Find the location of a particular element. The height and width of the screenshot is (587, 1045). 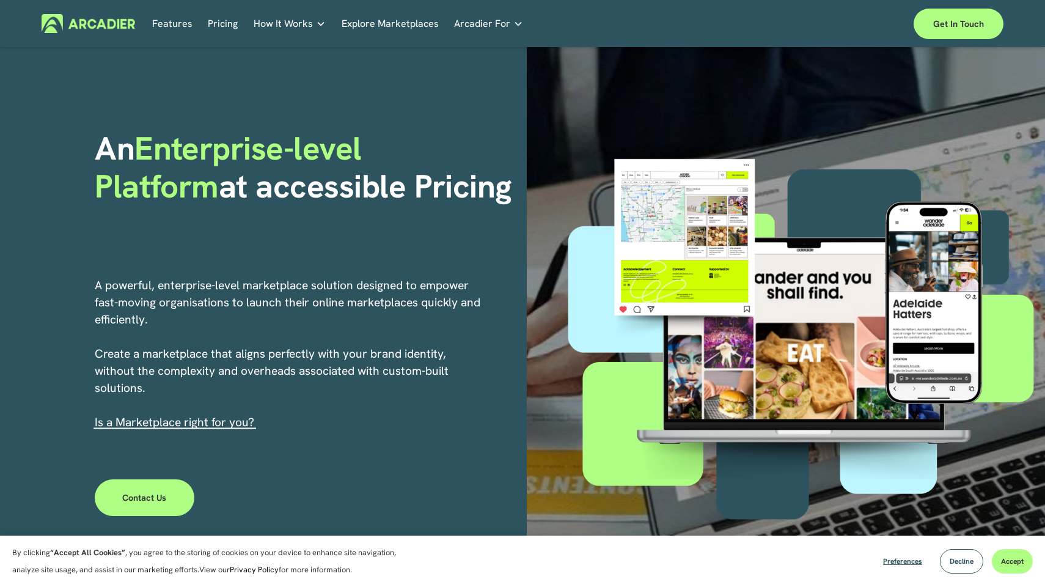

button: Decline is located at coordinates (962, 561).